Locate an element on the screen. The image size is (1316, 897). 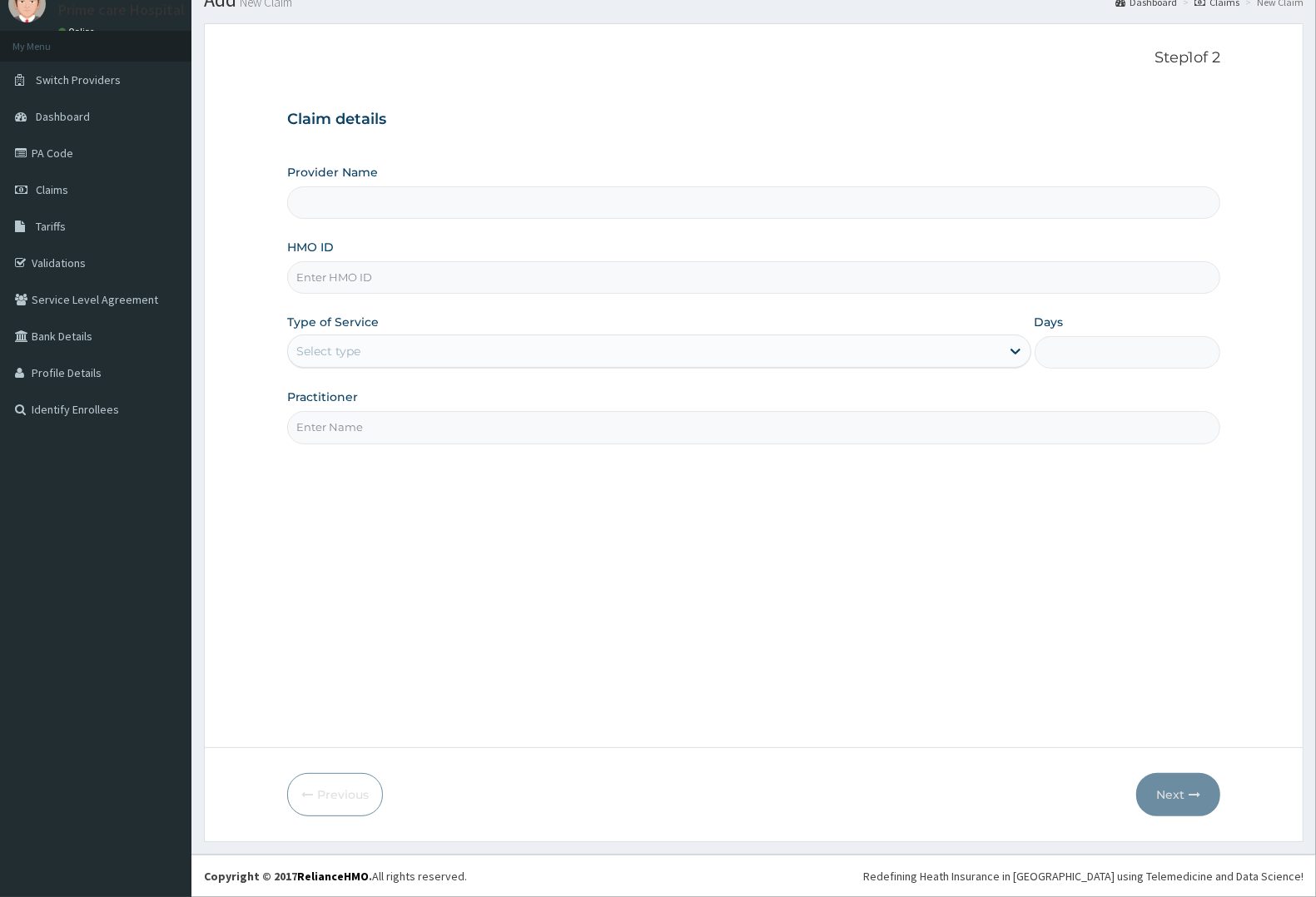
footer: All rights reserved. is located at coordinates (753, 876).